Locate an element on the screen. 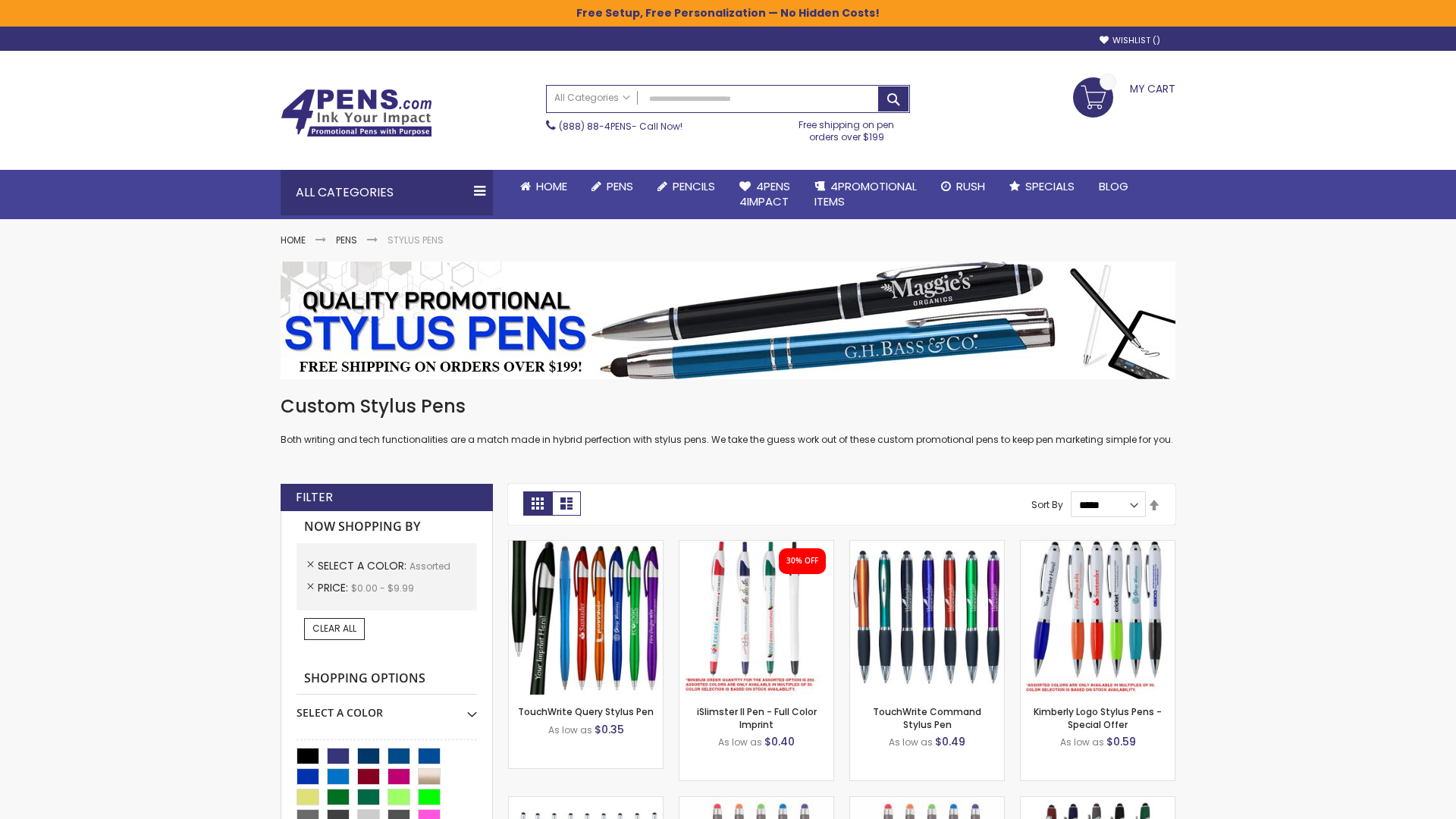 Image resolution: width=1456 pixels, height=819 pixels. span: 4Pens 4impact is located at coordinates (764, 193).